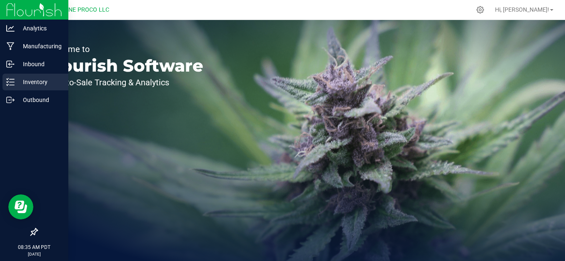 The width and height of the screenshot is (565, 261). I want to click on p: Analytics, so click(40, 28).